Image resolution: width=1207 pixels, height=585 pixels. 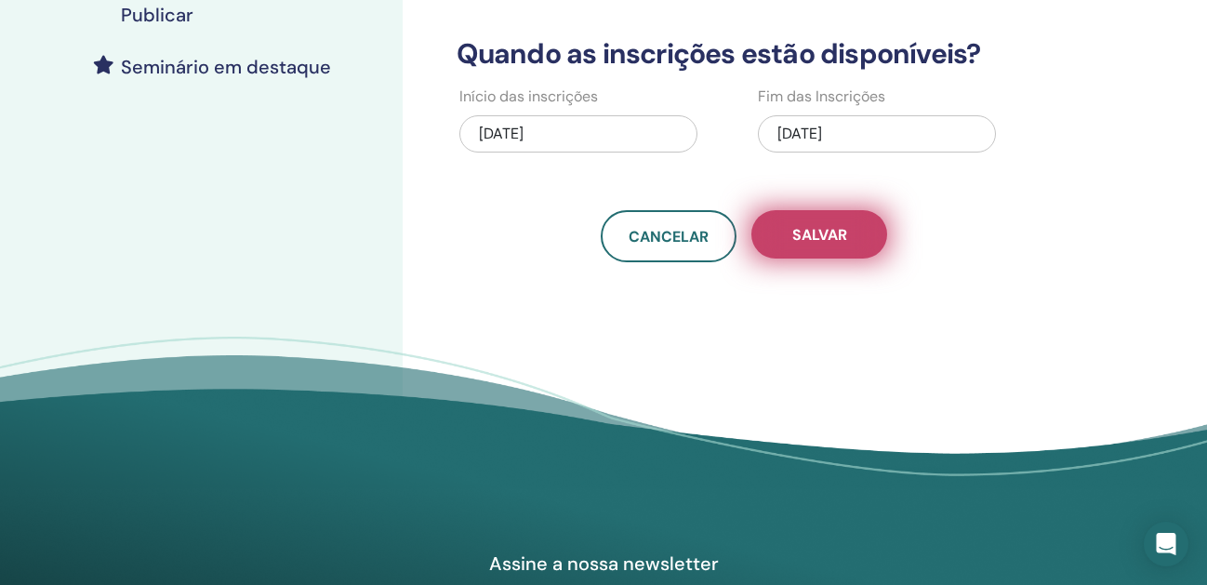 I want to click on span: Salvar, so click(x=819, y=234).